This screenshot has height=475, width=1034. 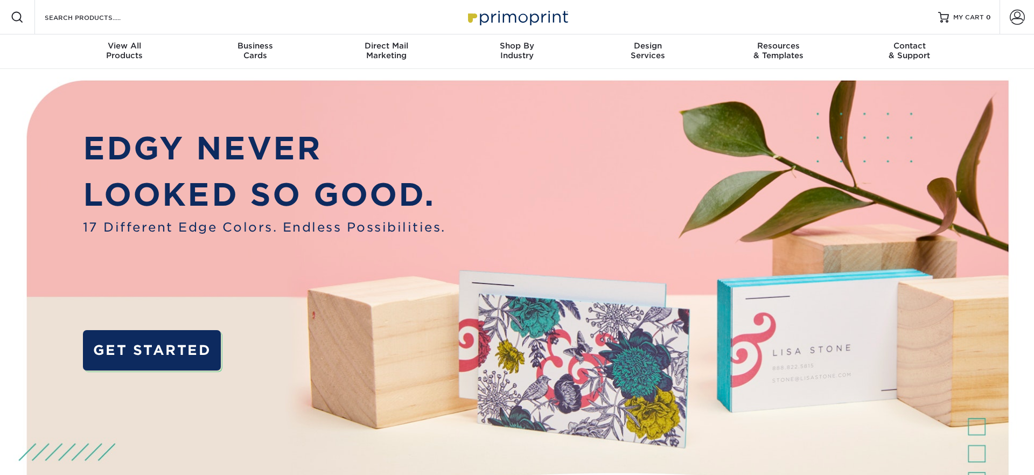 What do you see at coordinates (264, 149) in the screenshot?
I see `p: EDGY NEVER` at bounding box center [264, 149].